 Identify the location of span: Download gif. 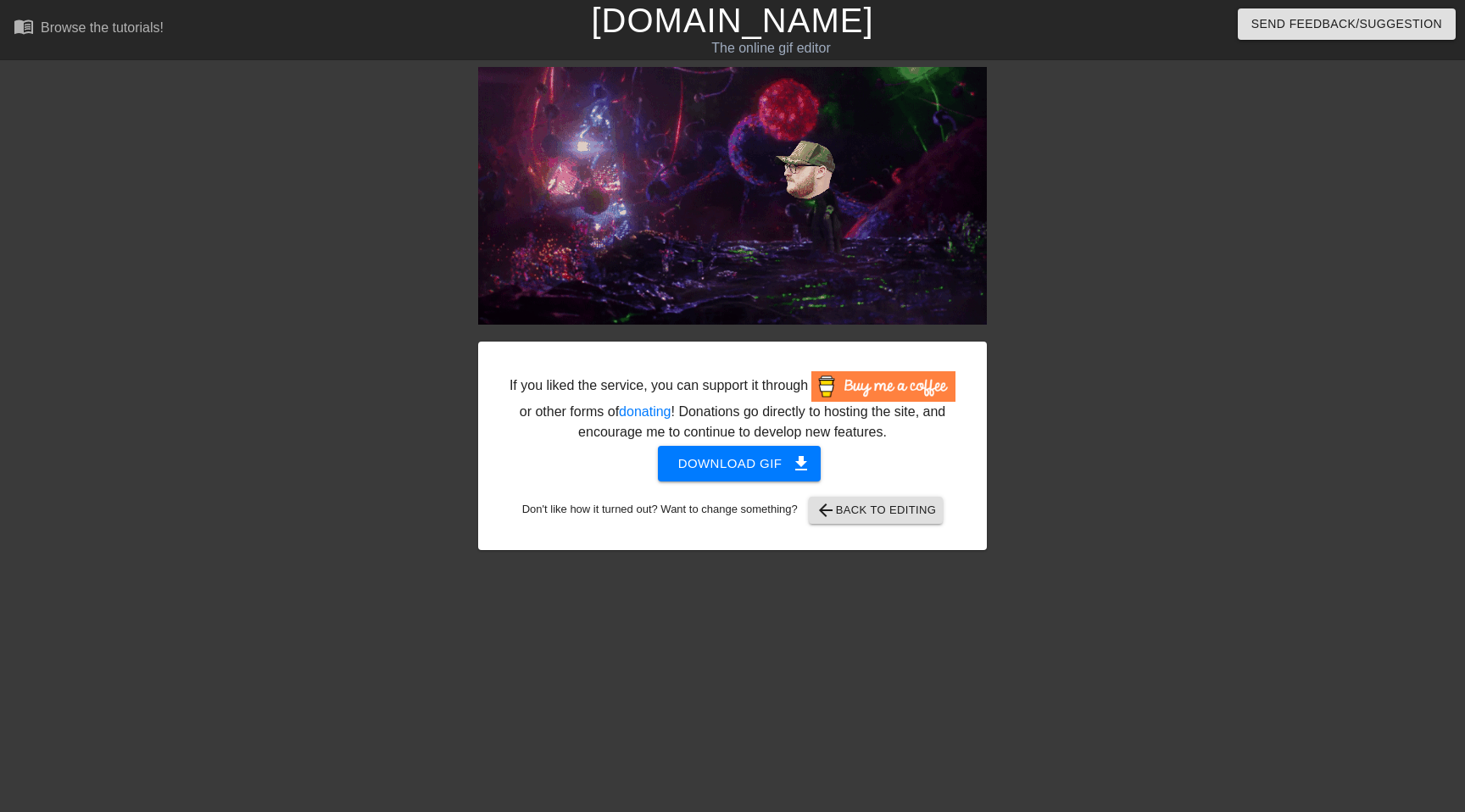
(739, 464).